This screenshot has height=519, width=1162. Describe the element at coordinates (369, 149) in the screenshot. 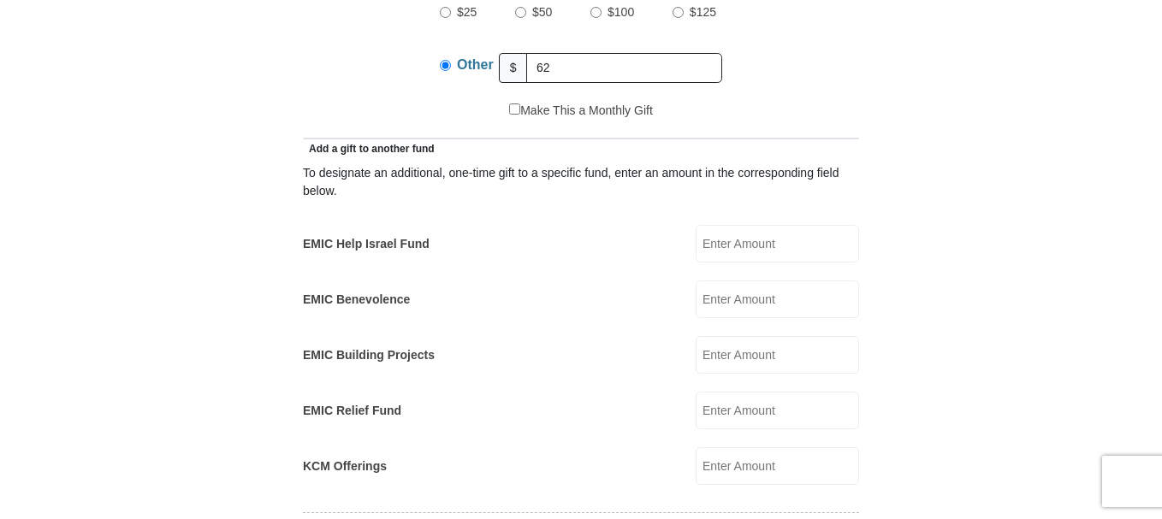

I see `span: Add a gift to another fund` at that location.